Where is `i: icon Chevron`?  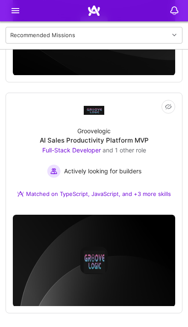
i: icon Chevron is located at coordinates (174, 35).